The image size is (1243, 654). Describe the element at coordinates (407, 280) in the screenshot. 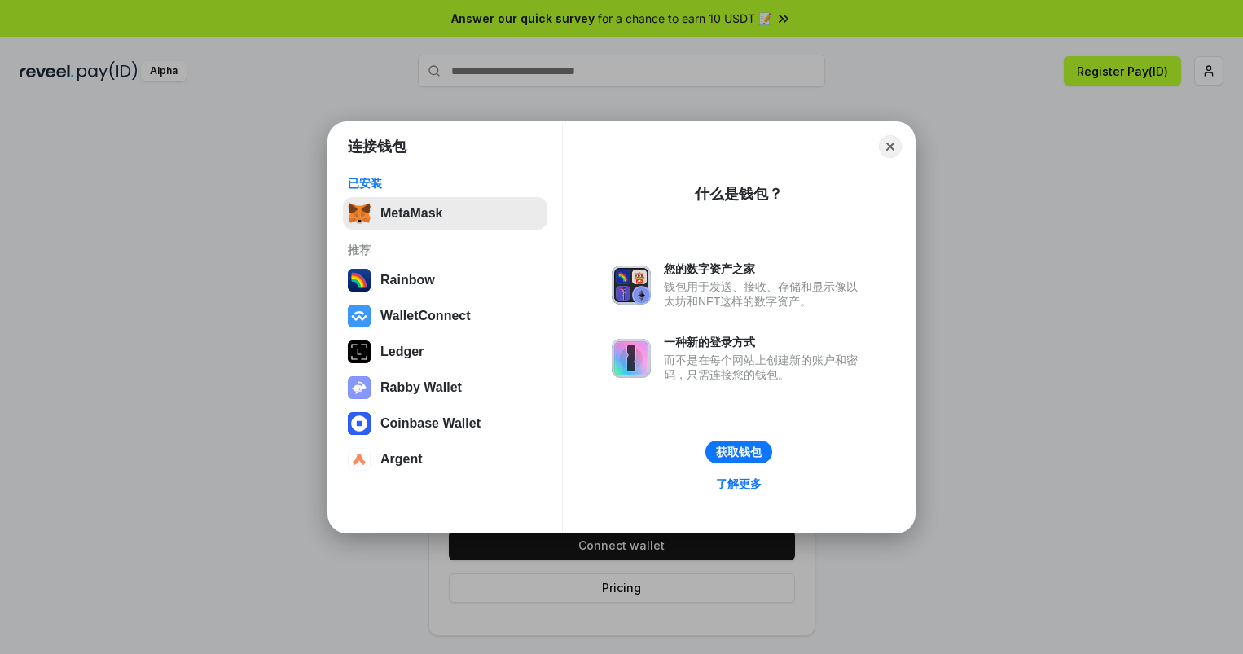

I see `div: Rainbow` at that location.